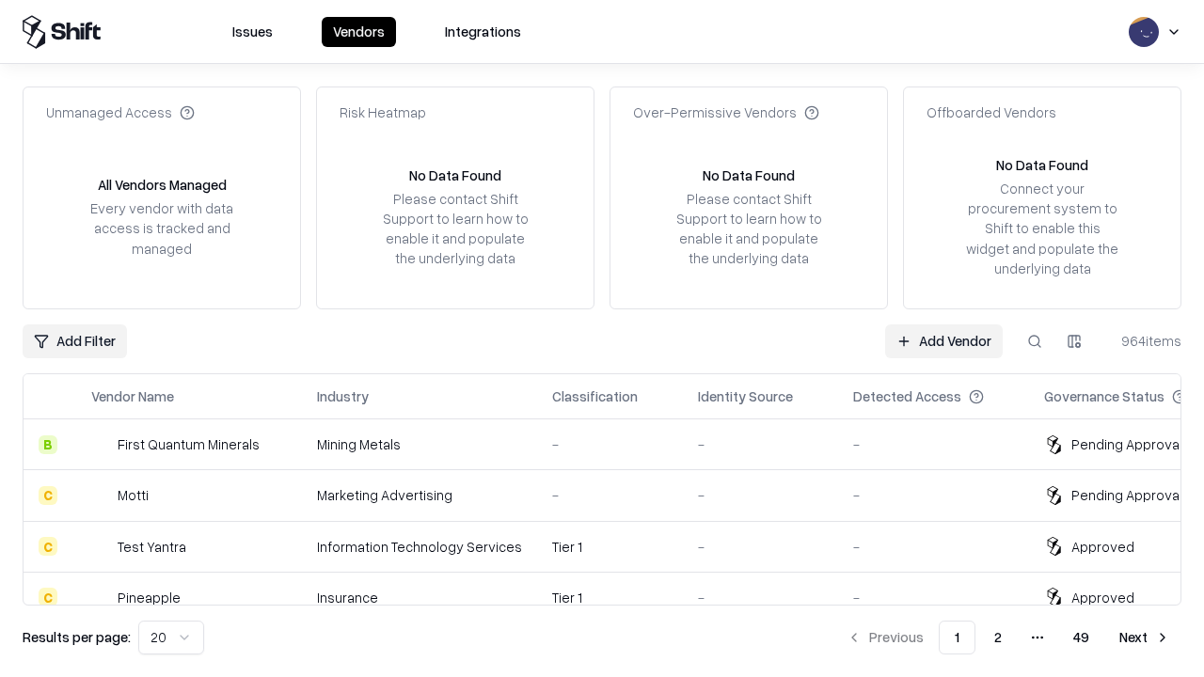 Image resolution: width=1204 pixels, height=677 pixels. What do you see at coordinates (419, 444) in the screenshot?
I see `div: Mining Metals` at bounding box center [419, 444].